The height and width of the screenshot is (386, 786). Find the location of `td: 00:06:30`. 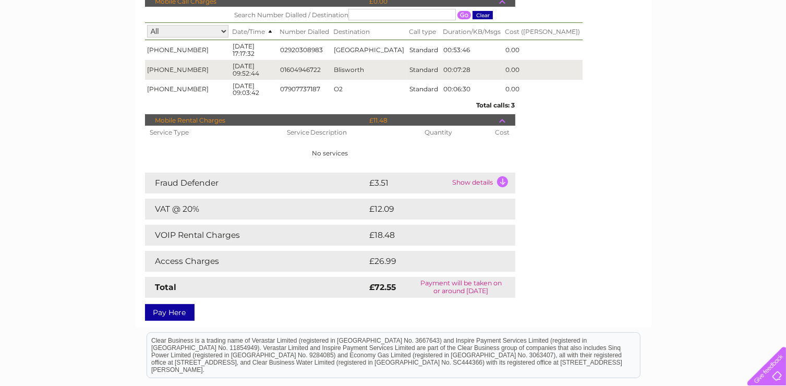

td: 00:06:30 is located at coordinates (472, 90).